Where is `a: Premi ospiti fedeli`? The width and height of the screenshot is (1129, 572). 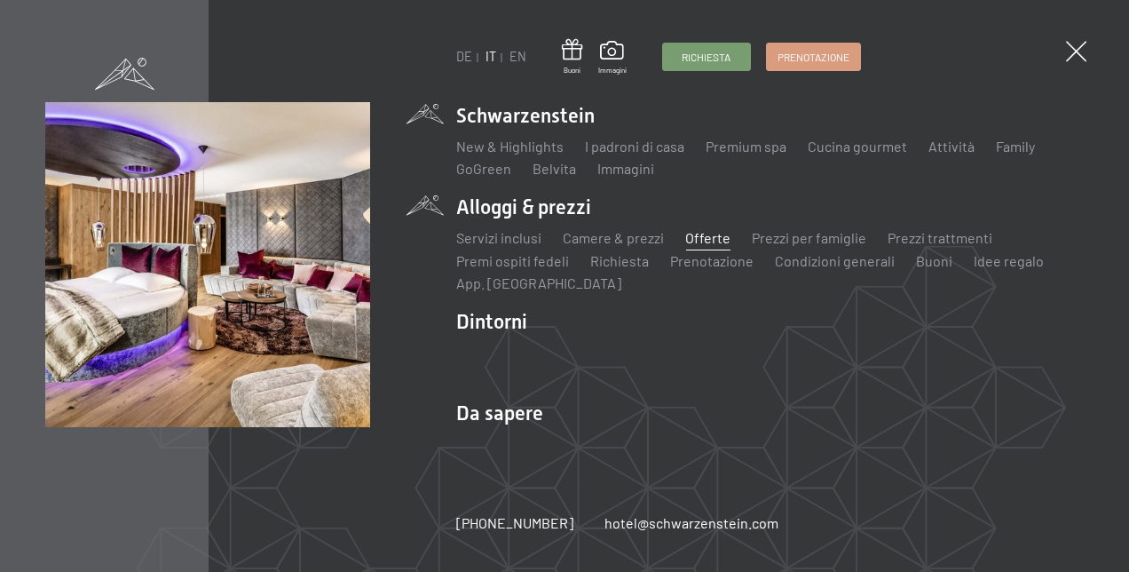 a: Premi ospiti fedeli is located at coordinates (512, 260).